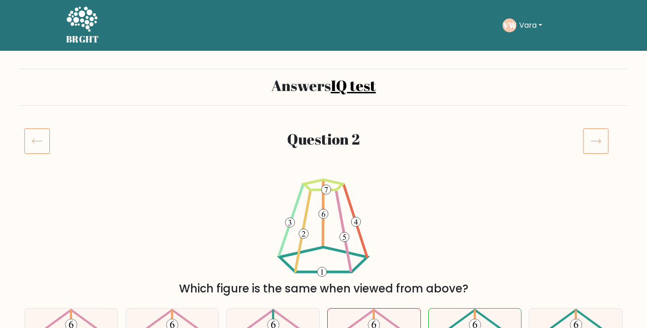  Describe the element at coordinates (83, 39) in the screenshot. I see `h5: BRGHT` at that location.